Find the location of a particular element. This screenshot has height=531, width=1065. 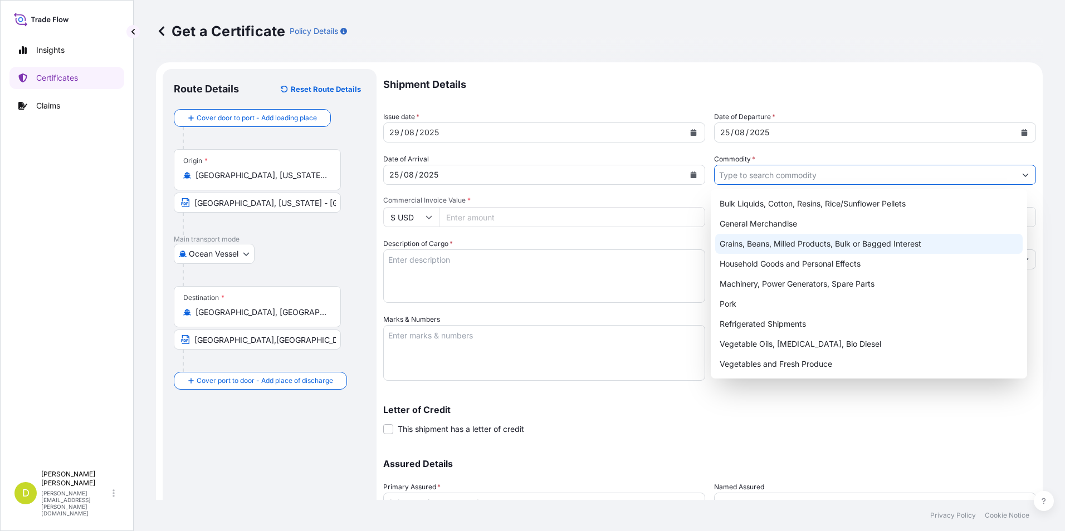

span: Select a primary assured is located at coordinates (433, 503).